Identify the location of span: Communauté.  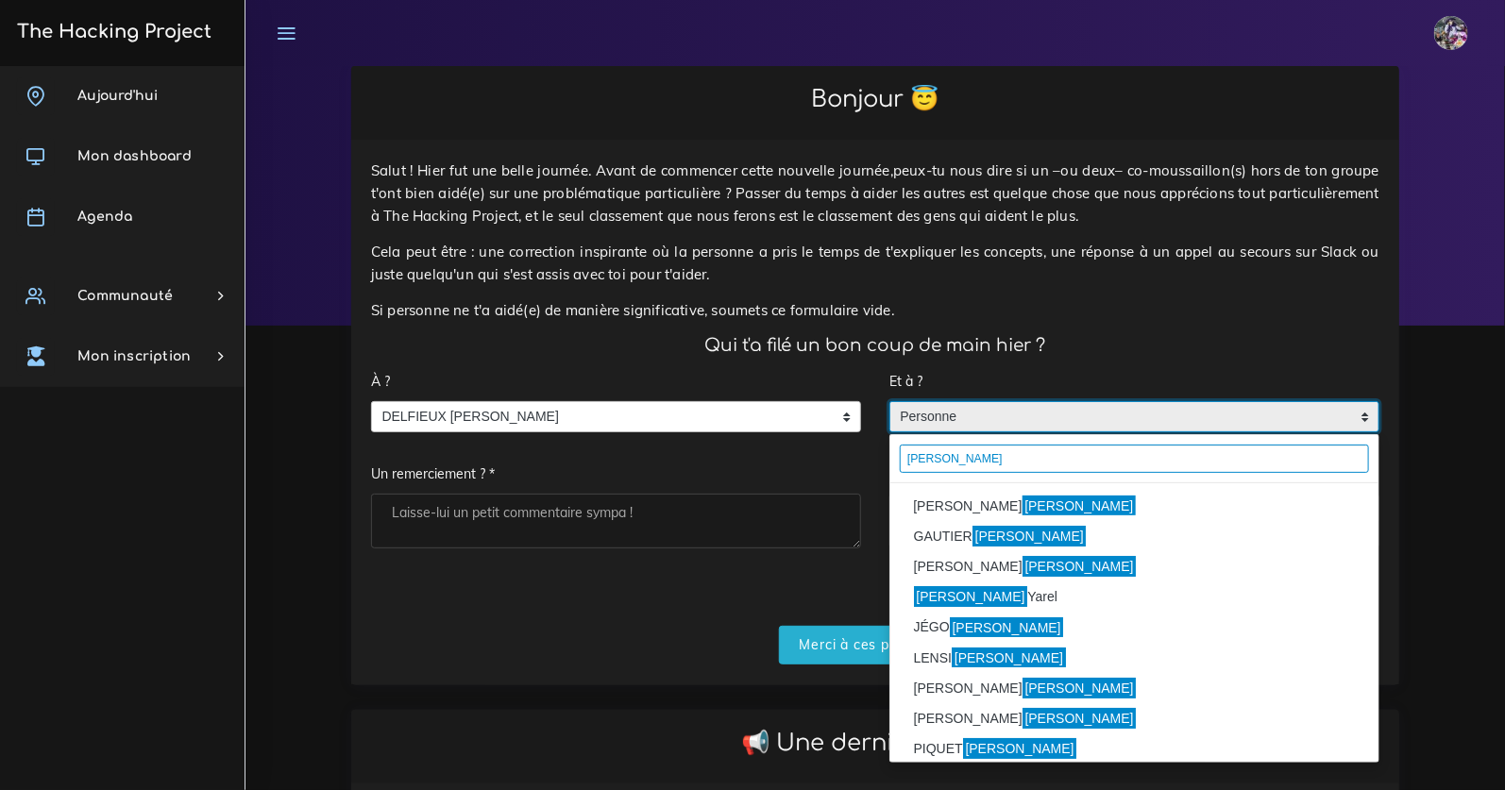
(125, 295).